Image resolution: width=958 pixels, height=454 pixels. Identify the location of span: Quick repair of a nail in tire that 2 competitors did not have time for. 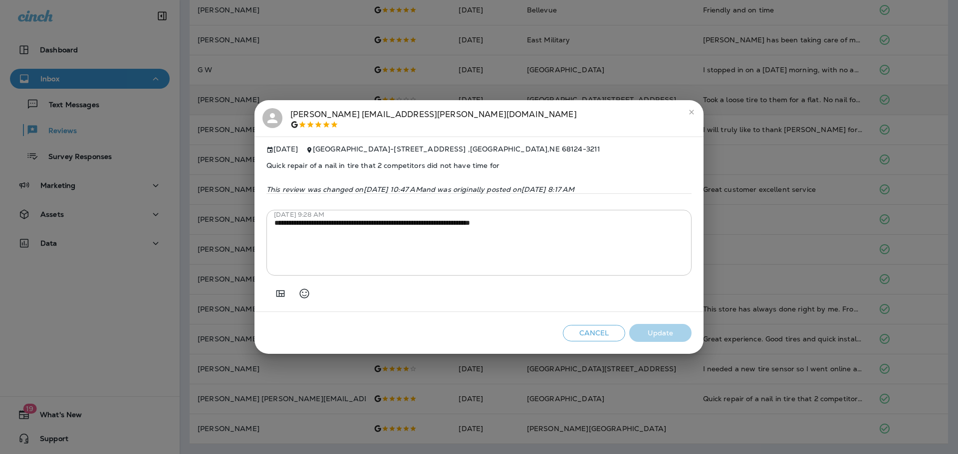
(479, 166).